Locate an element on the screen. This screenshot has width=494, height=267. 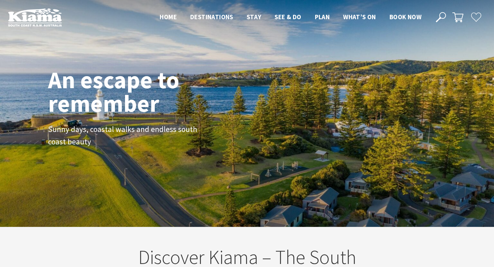
span: See & Do is located at coordinates (288, 17).